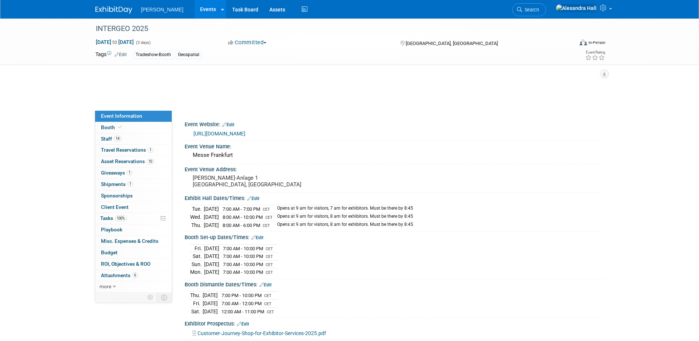 The width and height of the screenshot is (699, 341). What do you see at coordinates (117, 184) in the screenshot?
I see `span: Shipments` at bounding box center [117, 184].